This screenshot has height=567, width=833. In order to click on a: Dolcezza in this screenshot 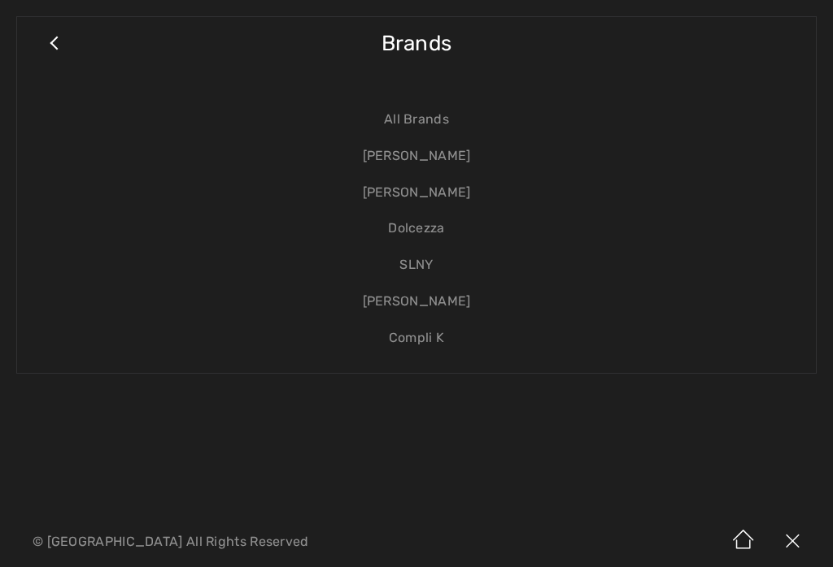, I will do `click(416, 228)`.